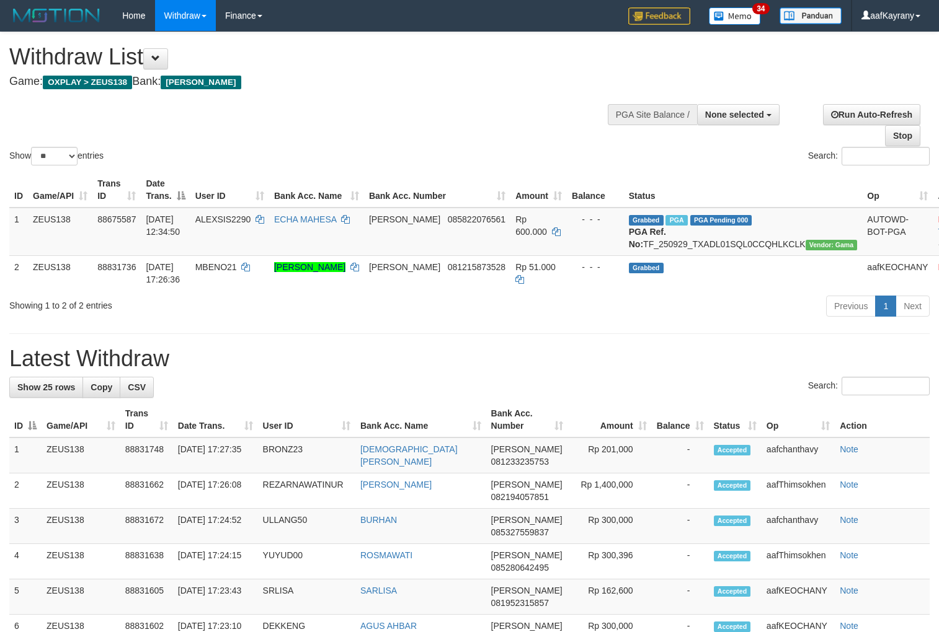  I want to click on span: Copy 082194057851 to clipboard, so click(520, 497).